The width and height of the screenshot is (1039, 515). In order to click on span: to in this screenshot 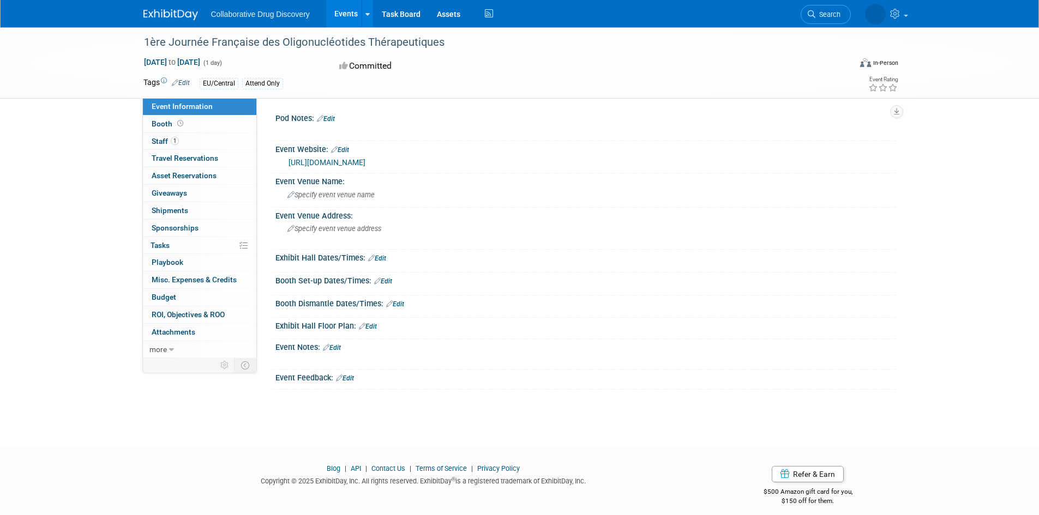, I will do `click(172, 62)`.